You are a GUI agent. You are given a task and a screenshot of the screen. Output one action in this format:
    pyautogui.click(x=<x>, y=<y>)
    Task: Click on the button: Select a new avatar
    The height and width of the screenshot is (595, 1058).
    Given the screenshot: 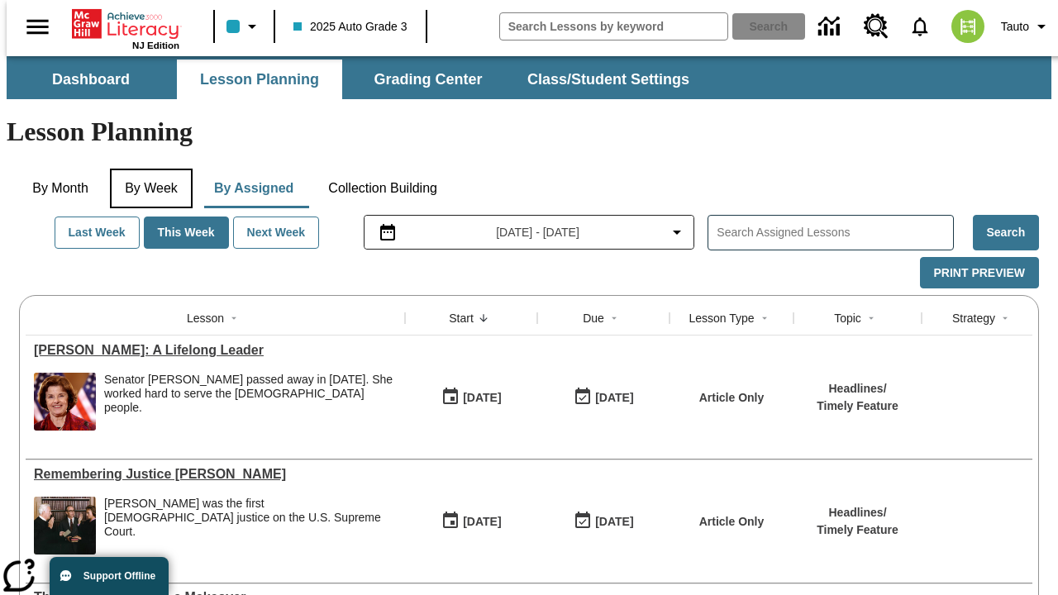 What is the action you would take?
    pyautogui.click(x=968, y=26)
    